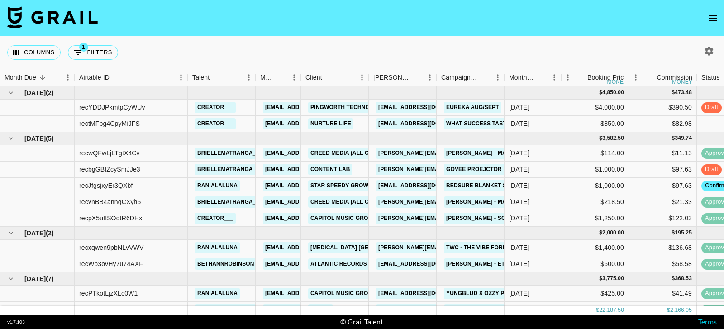  What do you see at coordinates (663, 170) in the screenshot?
I see `div: $97.63` at bounding box center [663, 170].